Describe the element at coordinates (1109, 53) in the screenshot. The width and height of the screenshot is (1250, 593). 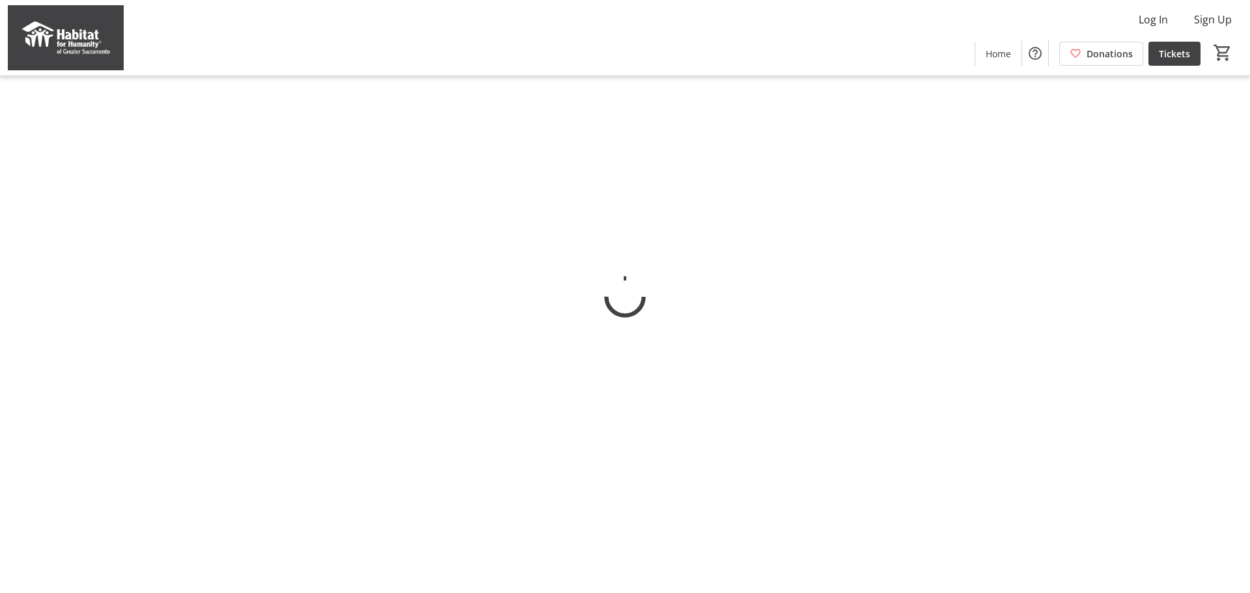
I see `span: Donations` at that location.